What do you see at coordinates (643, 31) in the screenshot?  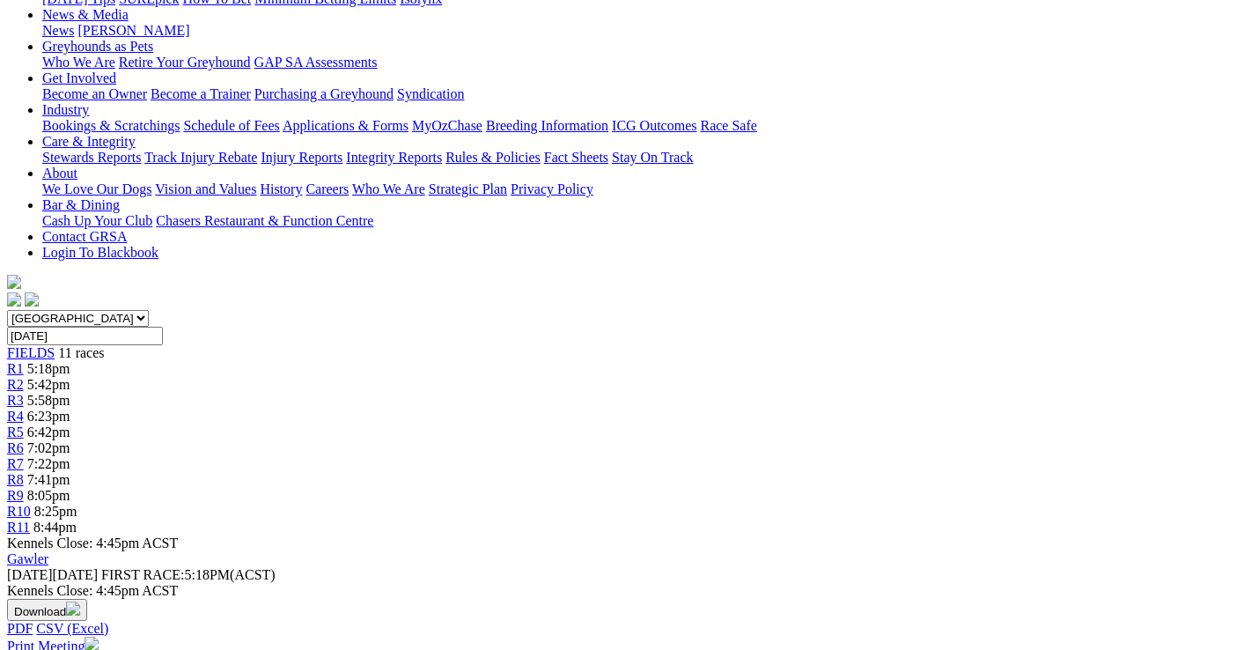 I see `div: News & Media` at bounding box center [643, 31].